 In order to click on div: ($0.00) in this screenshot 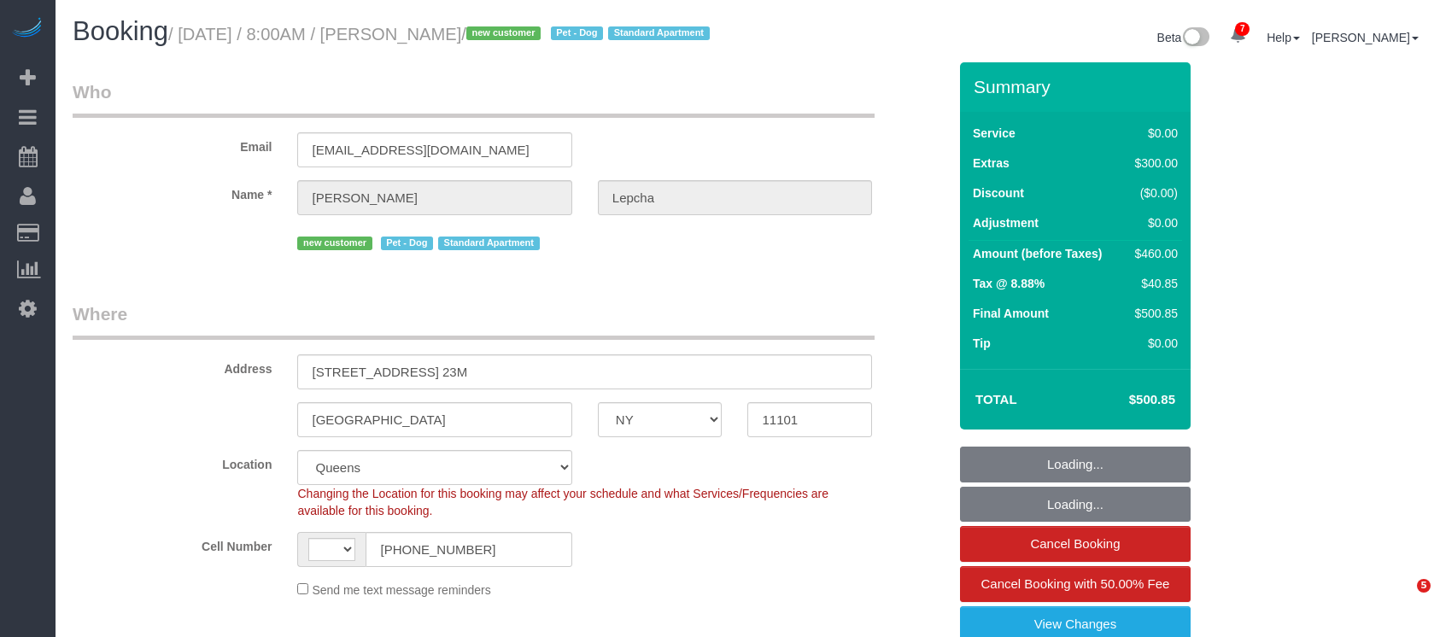, I will do `click(1153, 193)`.